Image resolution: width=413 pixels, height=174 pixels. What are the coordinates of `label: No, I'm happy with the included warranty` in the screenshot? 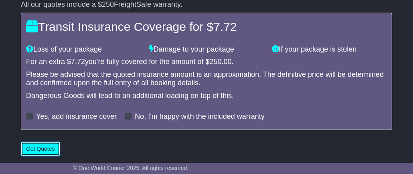 It's located at (199, 117).